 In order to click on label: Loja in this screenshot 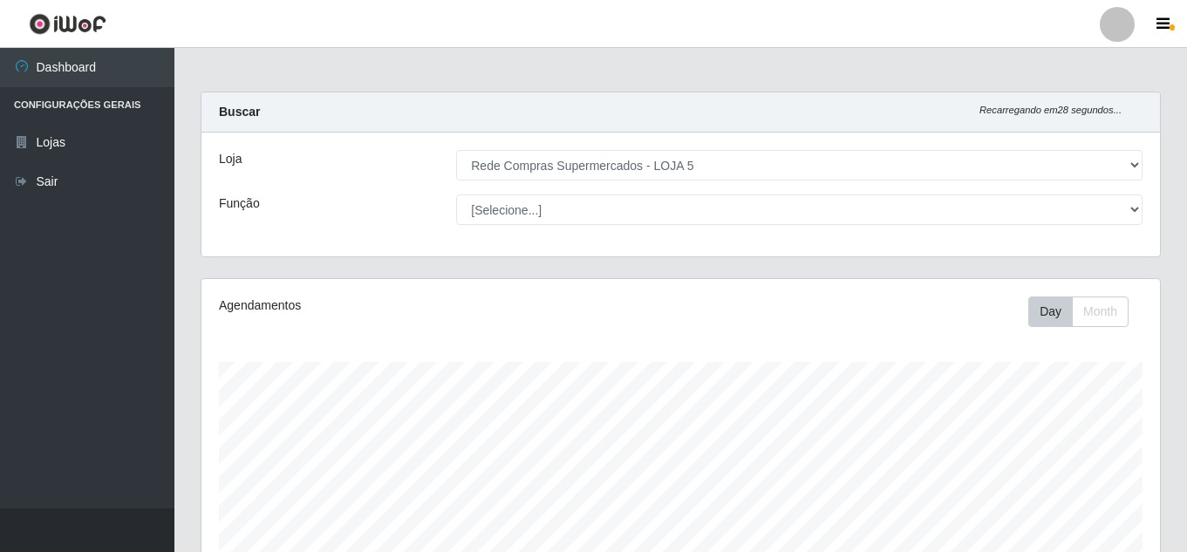, I will do `click(230, 159)`.